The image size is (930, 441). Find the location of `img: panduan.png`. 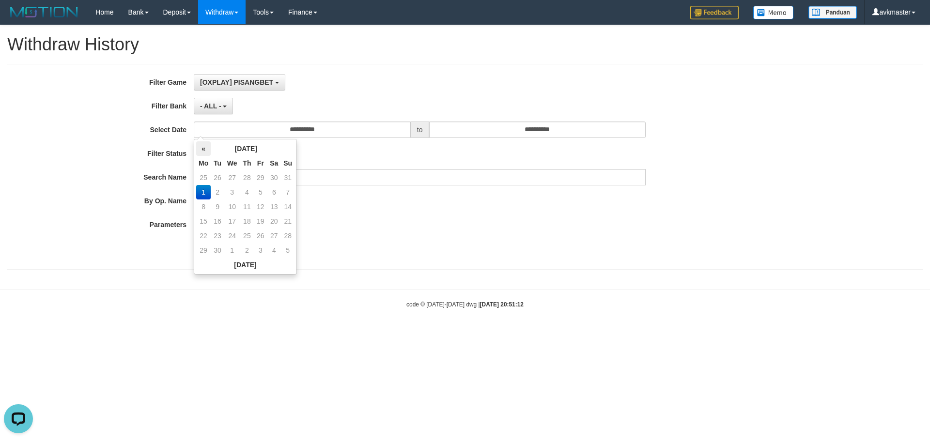

img: panduan.png is located at coordinates (832, 12).